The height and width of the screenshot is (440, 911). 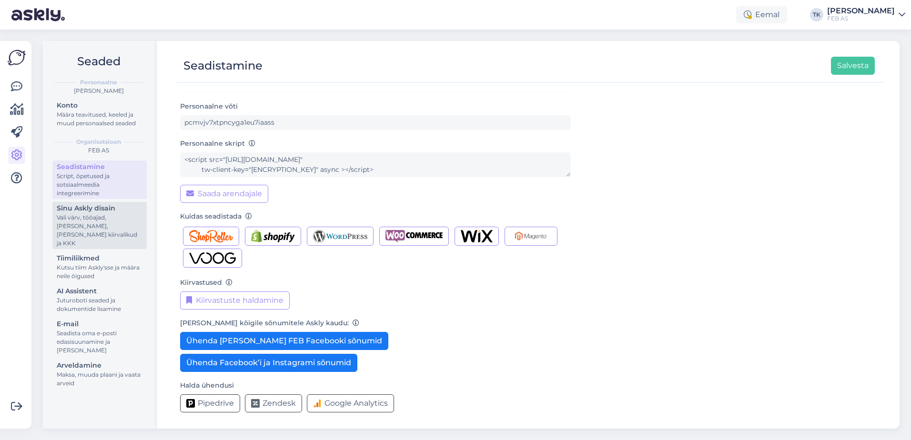 What do you see at coordinates (340, 236) in the screenshot?
I see `img: Wordpress` at bounding box center [340, 236].